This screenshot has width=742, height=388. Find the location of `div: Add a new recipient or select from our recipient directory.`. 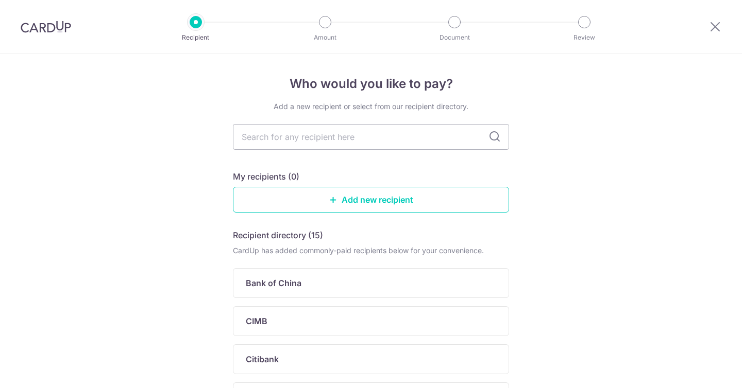

div: Add a new recipient or select from our recipient directory. is located at coordinates (371, 107).